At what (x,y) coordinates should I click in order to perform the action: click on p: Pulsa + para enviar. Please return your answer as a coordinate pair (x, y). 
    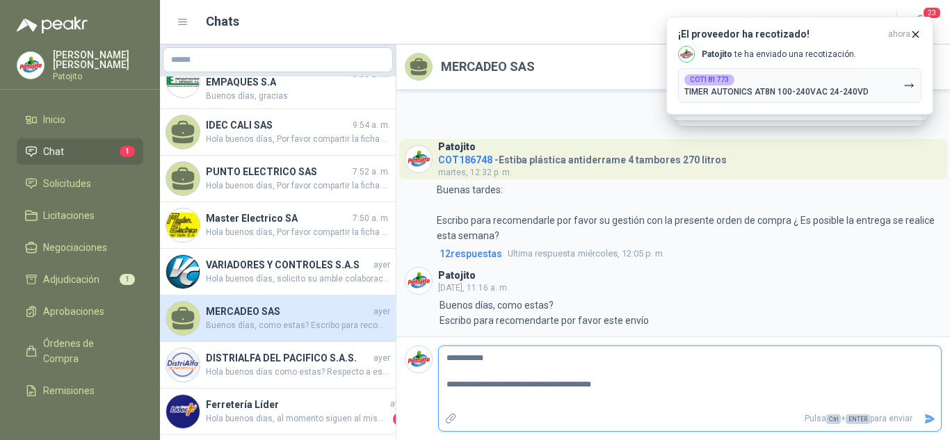
    Looking at the image, I should click on (691, 419).